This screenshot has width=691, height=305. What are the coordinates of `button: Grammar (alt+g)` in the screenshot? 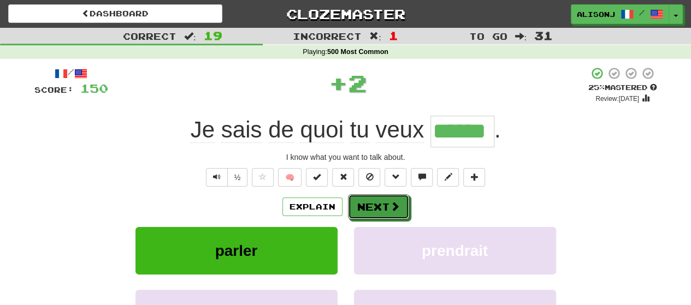 It's located at (395, 178).